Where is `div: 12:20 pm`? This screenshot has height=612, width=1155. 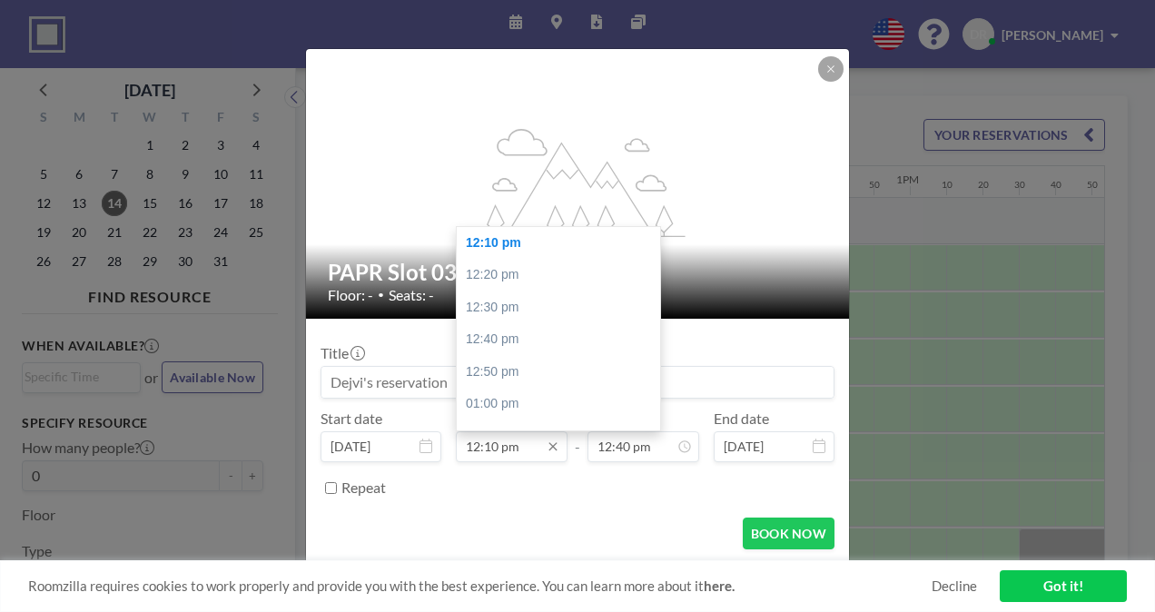
div: 12:20 pm is located at coordinates (563, 275).